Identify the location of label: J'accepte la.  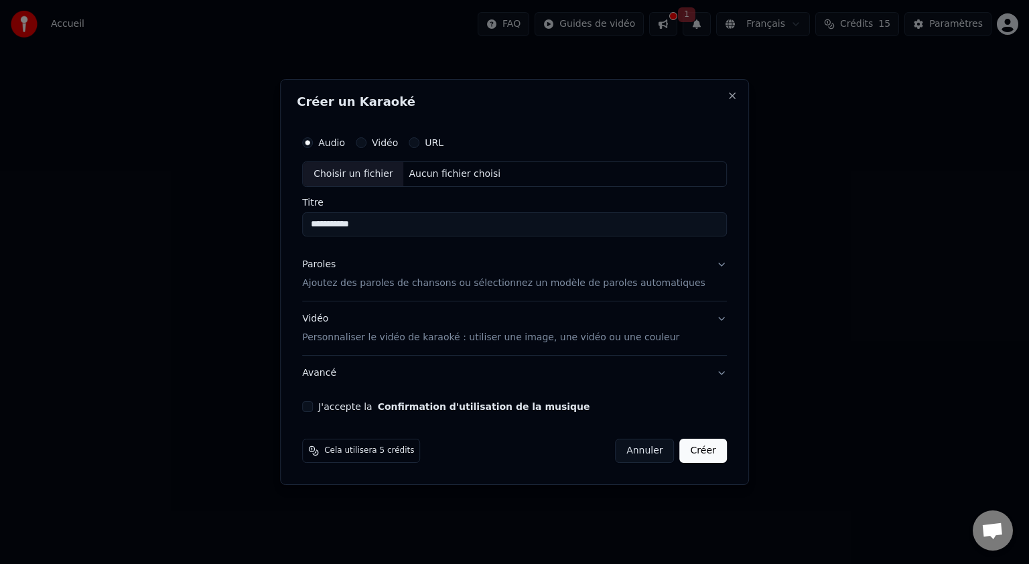
(454, 407).